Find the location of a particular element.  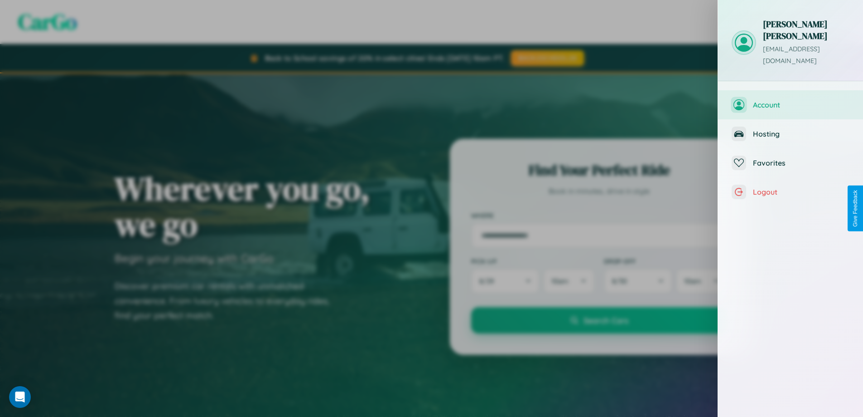

div: Open Intercom Messenger is located at coordinates (20, 397).